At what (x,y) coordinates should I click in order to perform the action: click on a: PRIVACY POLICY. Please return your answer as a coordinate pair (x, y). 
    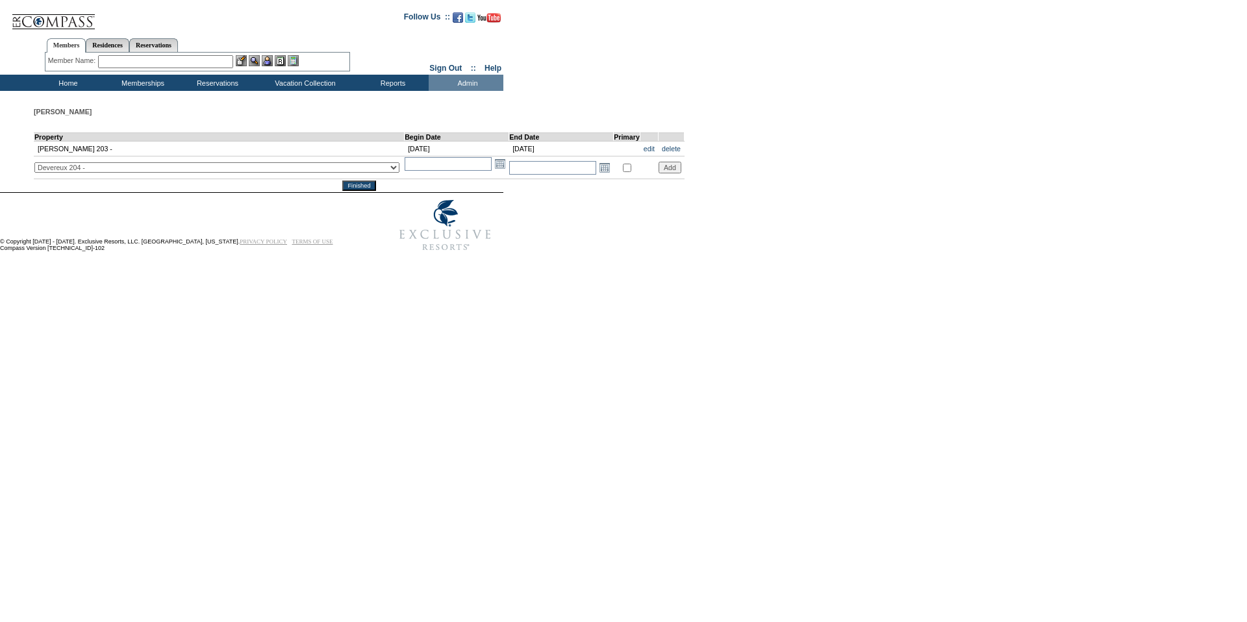
    Looking at the image, I should click on (263, 242).